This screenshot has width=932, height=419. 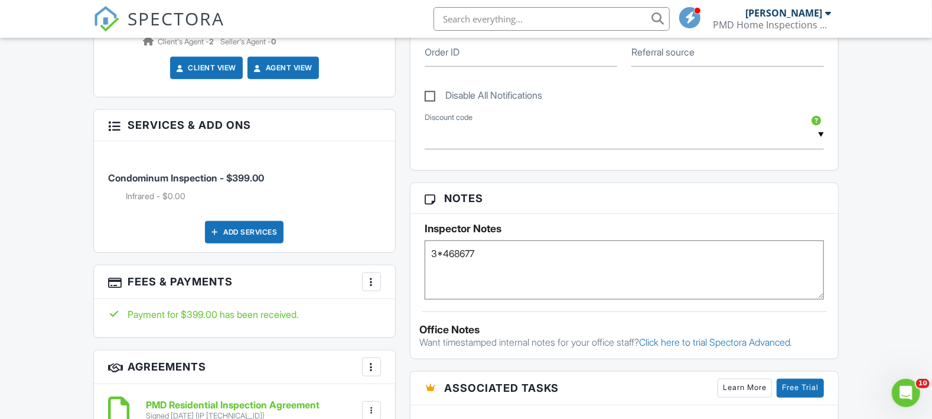 What do you see at coordinates (206, 68) in the screenshot?
I see `a: Client View` at bounding box center [206, 68].